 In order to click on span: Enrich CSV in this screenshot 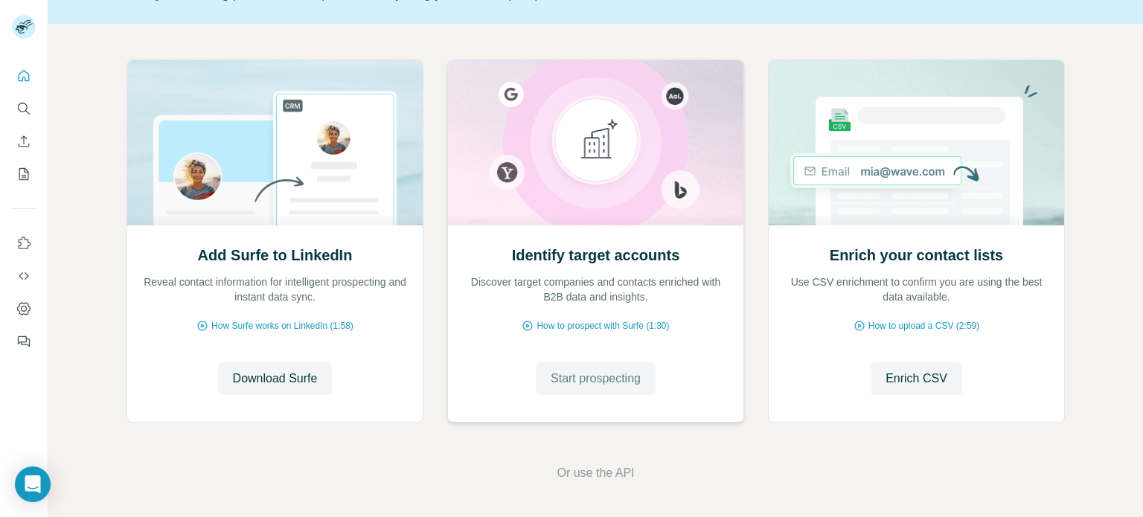, I will do `click(916, 379)`.